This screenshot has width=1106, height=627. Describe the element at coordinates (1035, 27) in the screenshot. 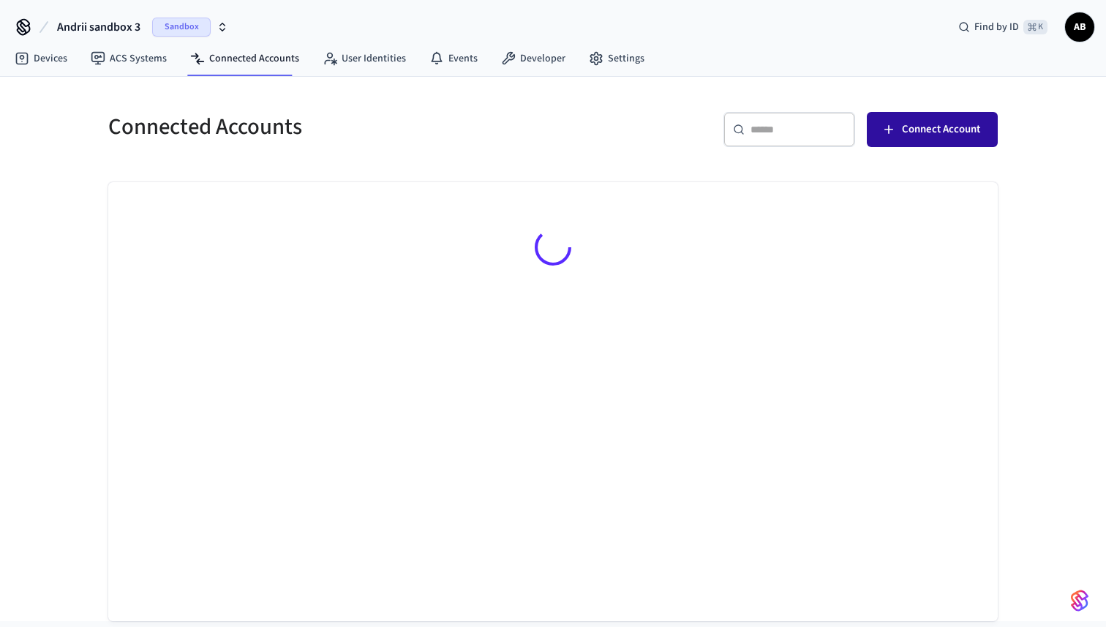

I see `span: ⌘ K` at that location.